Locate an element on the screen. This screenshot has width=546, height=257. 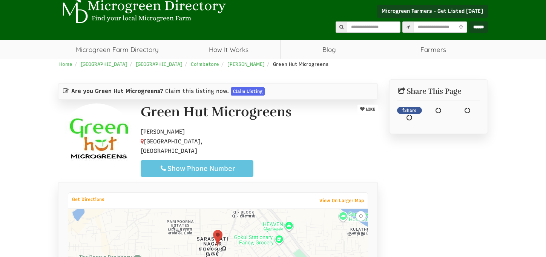
button: LIKE is located at coordinates (367, 109).